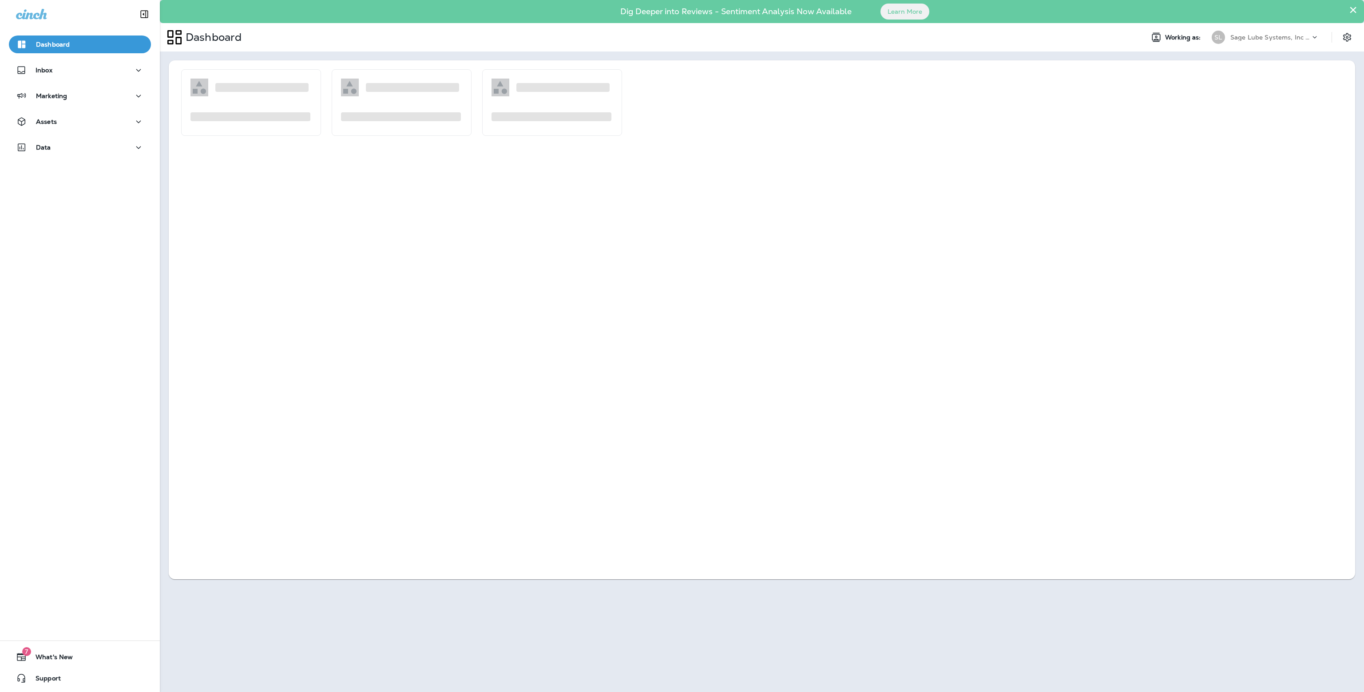 Image resolution: width=1364 pixels, height=692 pixels. What do you see at coordinates (80, 44) in the screenshot?
I see `button: Dashboard` at bounding box center [80, 44].